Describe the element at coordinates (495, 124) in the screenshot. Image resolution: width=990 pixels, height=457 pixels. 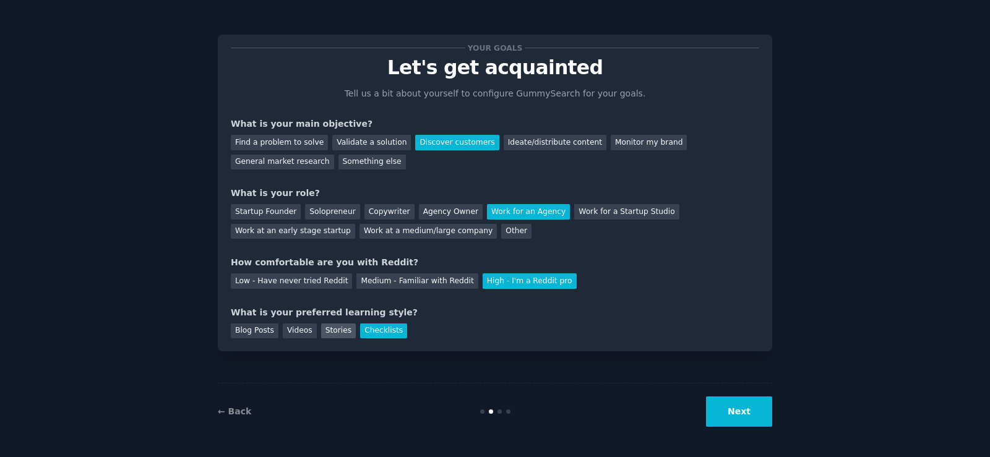
I see `div: What is your main objective?` at that location.